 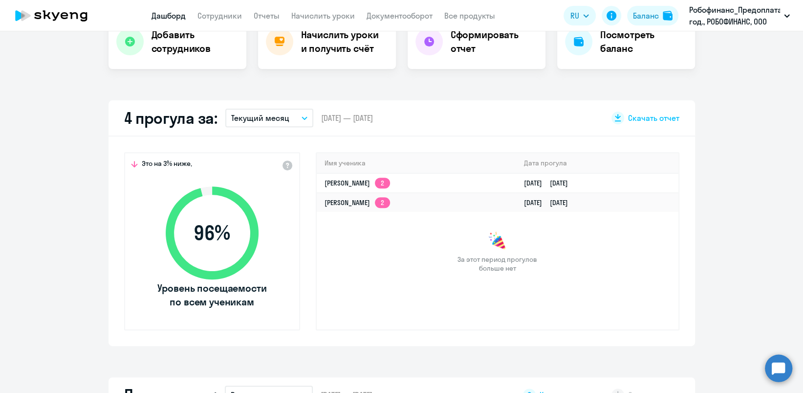 I want to click on span: Это на 3% ниже,, so click(x=167, y=165).